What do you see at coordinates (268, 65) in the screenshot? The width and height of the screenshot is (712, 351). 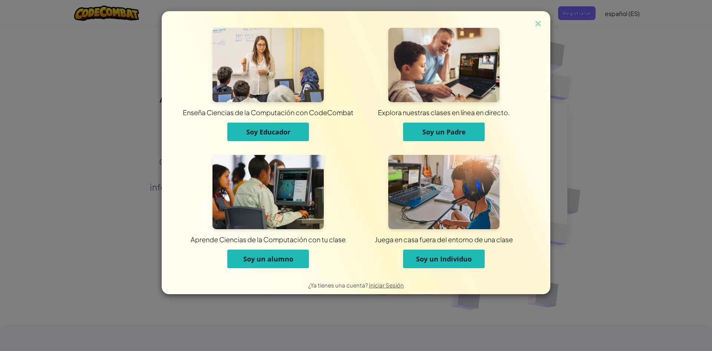 I see `img: Para Educadores` at bounding box center [268, 65].